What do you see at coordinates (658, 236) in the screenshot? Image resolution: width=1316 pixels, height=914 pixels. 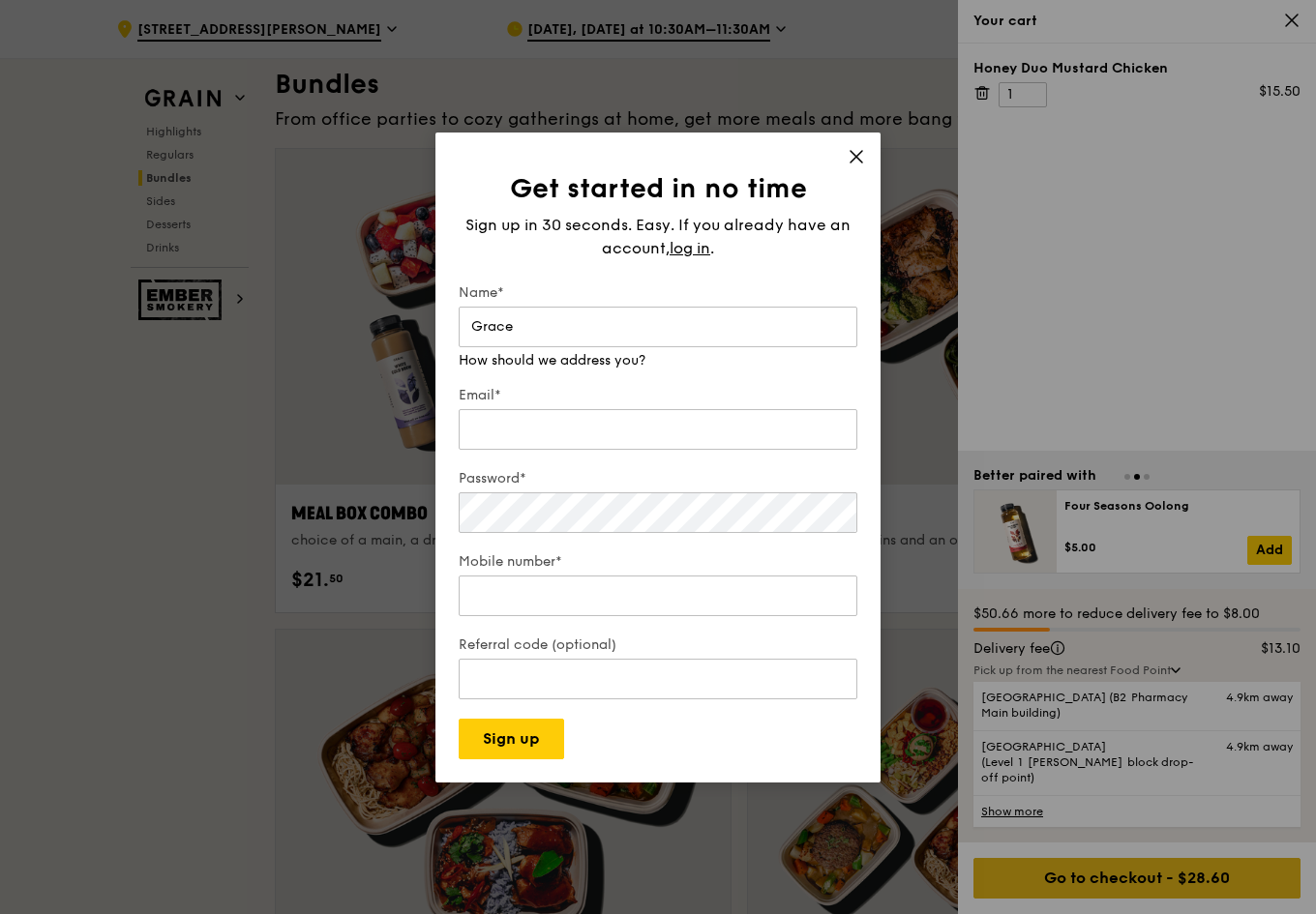 I see `span: Sign up in 30 seconds. Easy. If you already have an account,` at bounding box center [658, 236].